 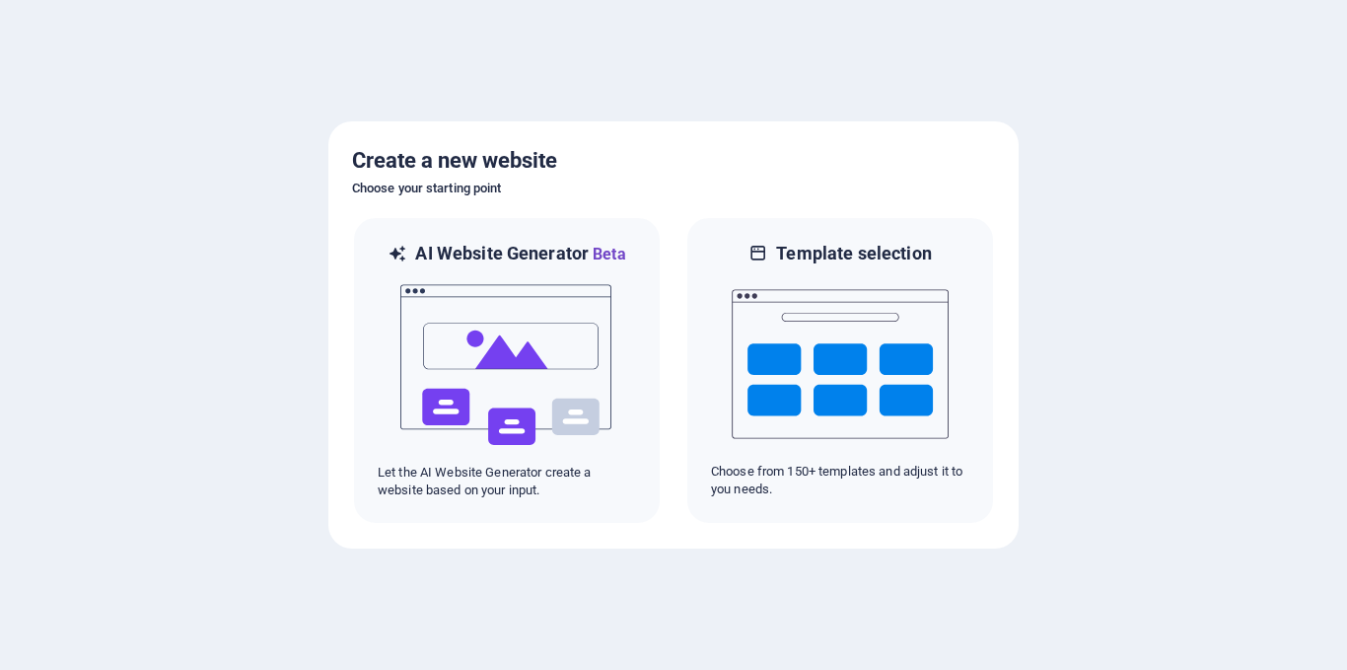 I want to click on h5: Create a new website, so click(x=674, y=161).